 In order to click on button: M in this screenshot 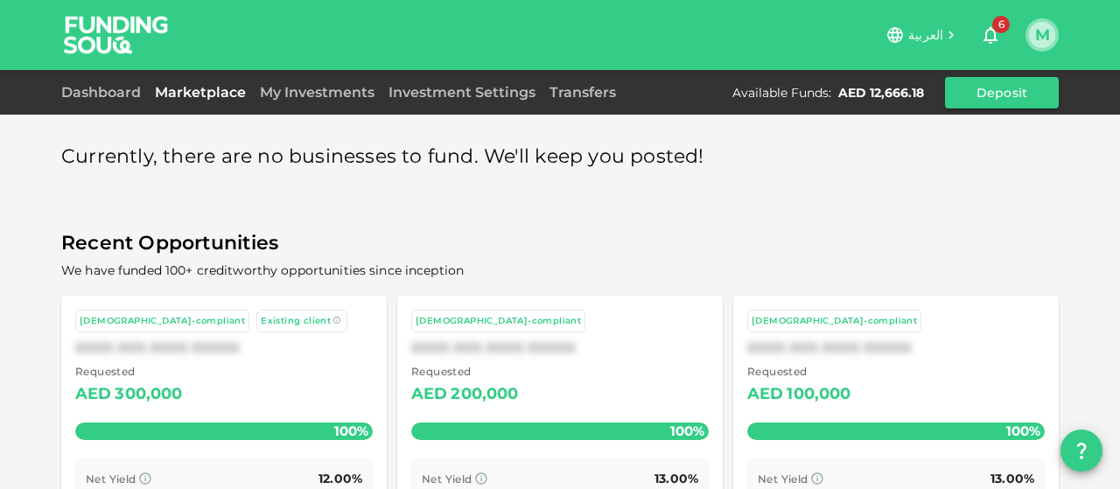, I will do `click(1042, 35)`.